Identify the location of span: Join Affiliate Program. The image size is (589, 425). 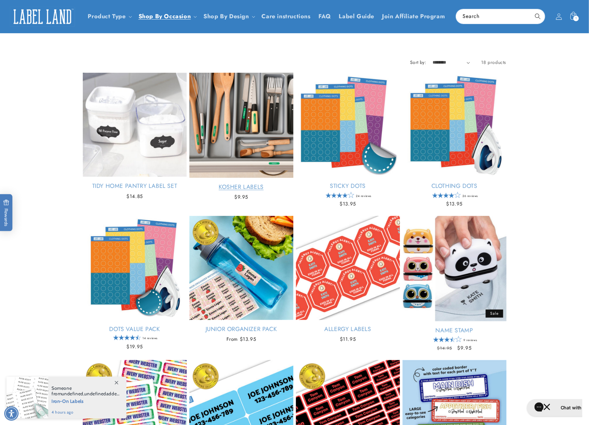
(413, 16).